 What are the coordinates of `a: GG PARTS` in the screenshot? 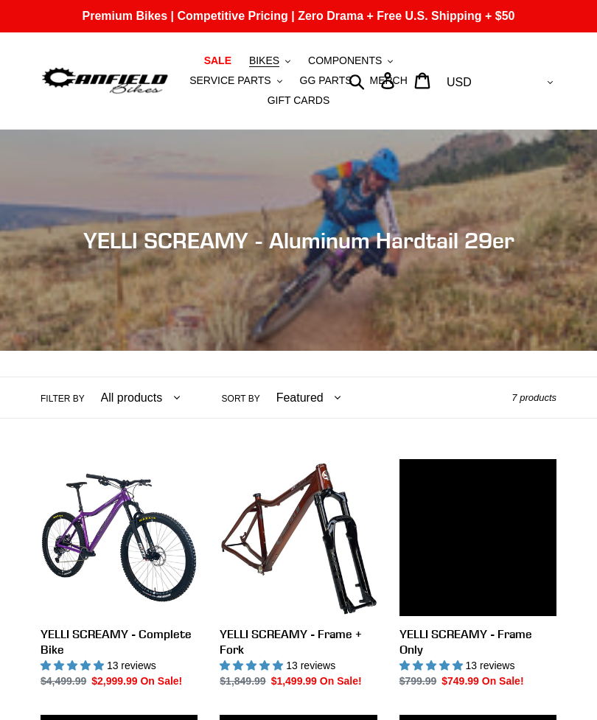 It's located at (326, 80).